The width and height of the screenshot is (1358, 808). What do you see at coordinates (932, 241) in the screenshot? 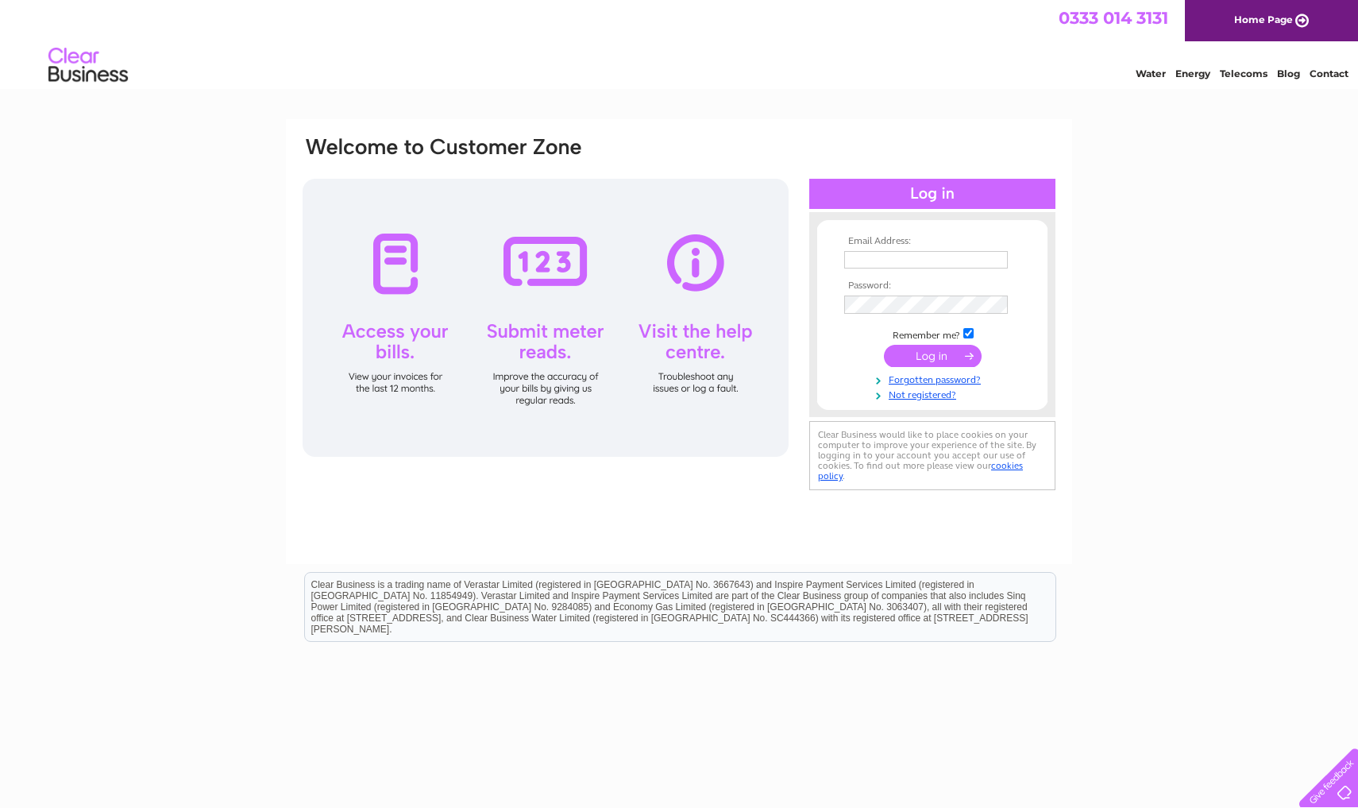
I see `th: Email Address:` at bounding box center [932, 241].